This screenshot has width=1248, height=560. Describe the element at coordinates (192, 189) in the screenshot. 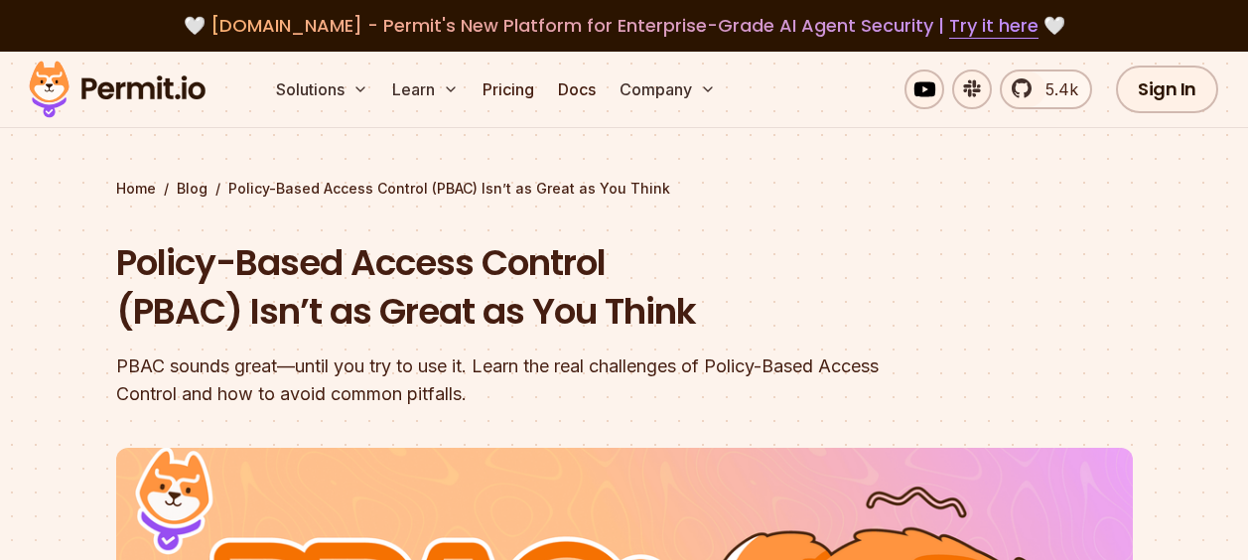

I see `a: Blog` at that location.